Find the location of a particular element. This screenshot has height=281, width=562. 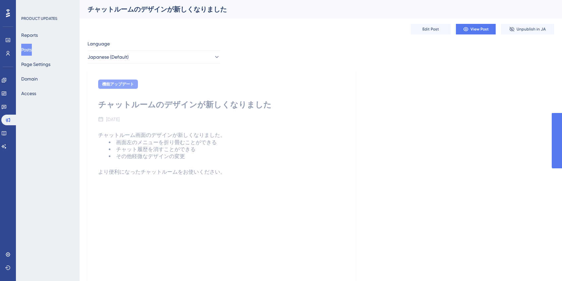

span: View Post is located at coordinates (480, 29).